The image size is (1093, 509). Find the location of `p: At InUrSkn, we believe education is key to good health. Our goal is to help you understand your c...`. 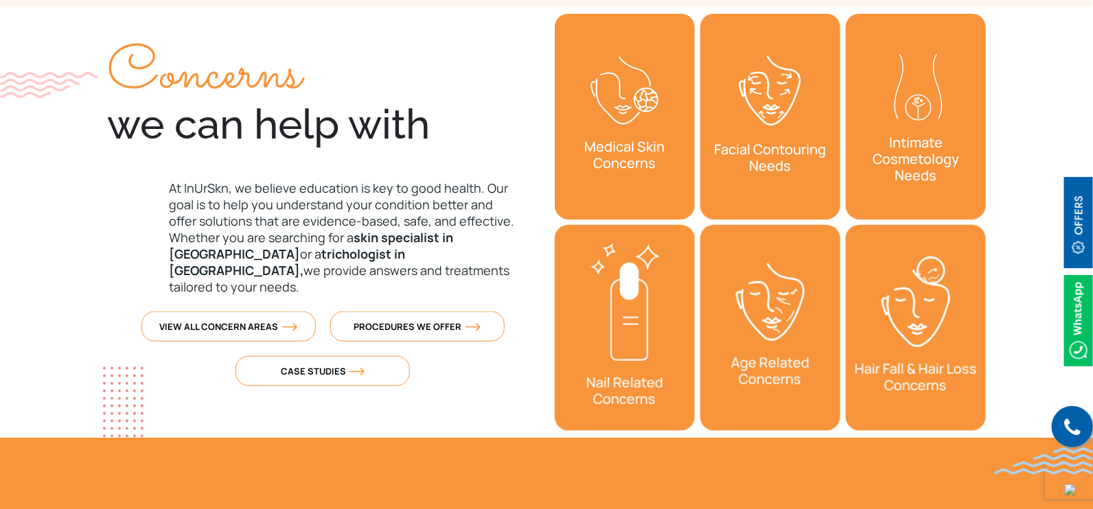

p: At InUrSkn, we believe education is key to good health. Our goal is to help you understand your c... is located at coordinates (323, 237).